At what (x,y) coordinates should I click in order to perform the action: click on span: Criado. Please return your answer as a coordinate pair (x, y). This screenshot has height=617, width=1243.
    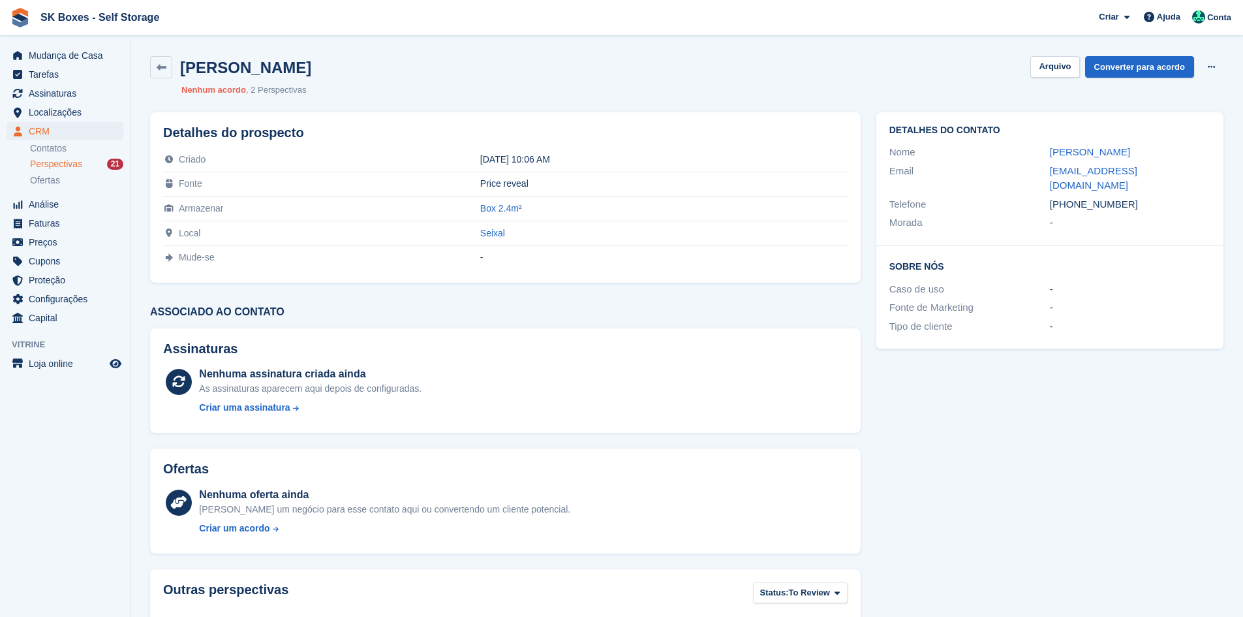
    Looking at the image, I should click on (192, 159).